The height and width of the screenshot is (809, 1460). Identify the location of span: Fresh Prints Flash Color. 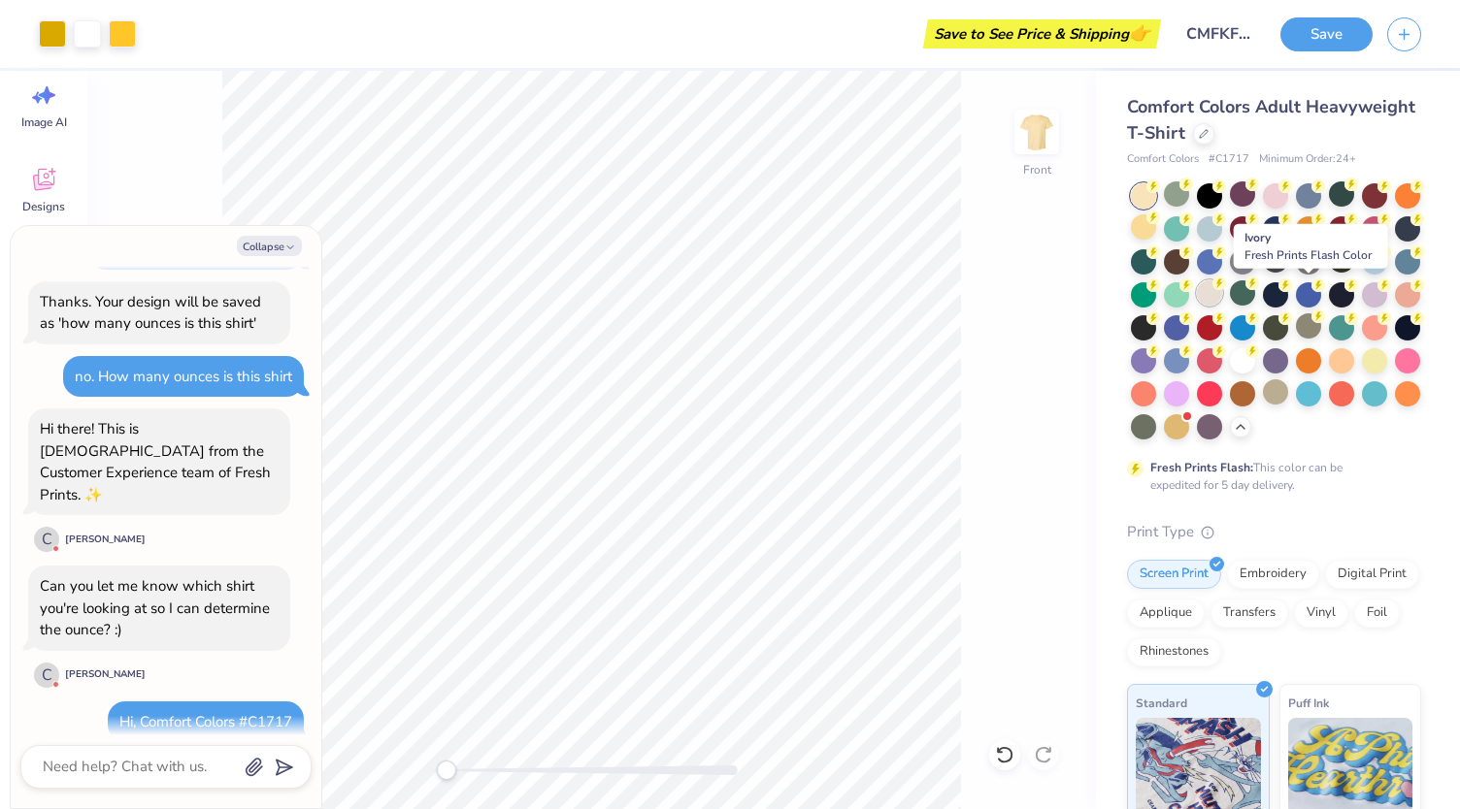
(1307, 255).